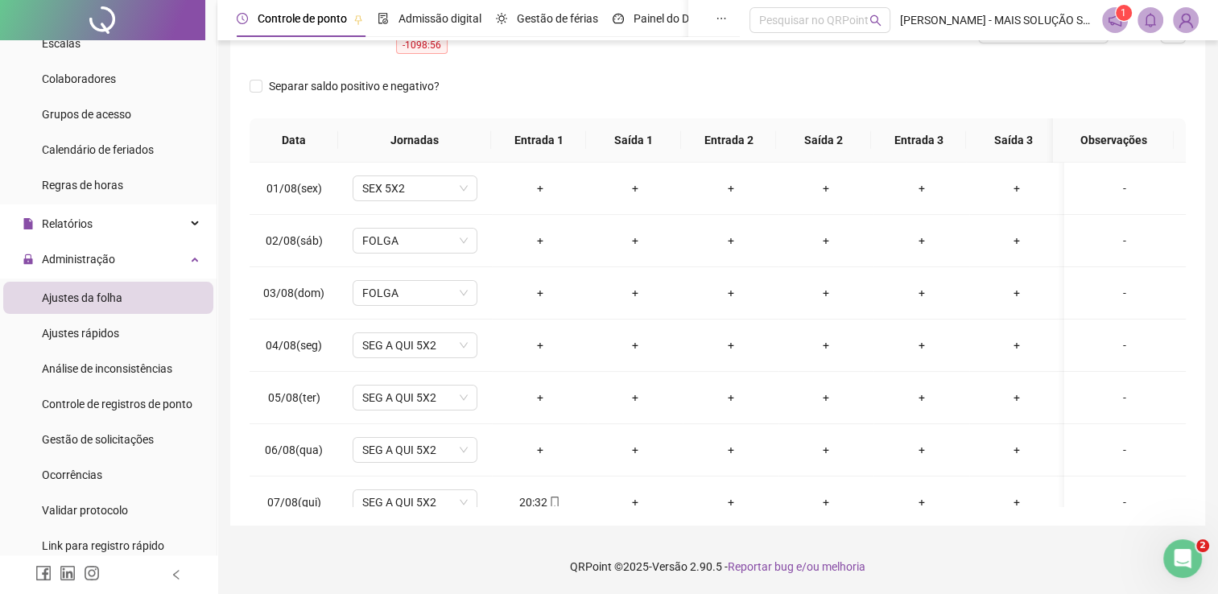  I want to click on span: bell, so click(1150, 20).